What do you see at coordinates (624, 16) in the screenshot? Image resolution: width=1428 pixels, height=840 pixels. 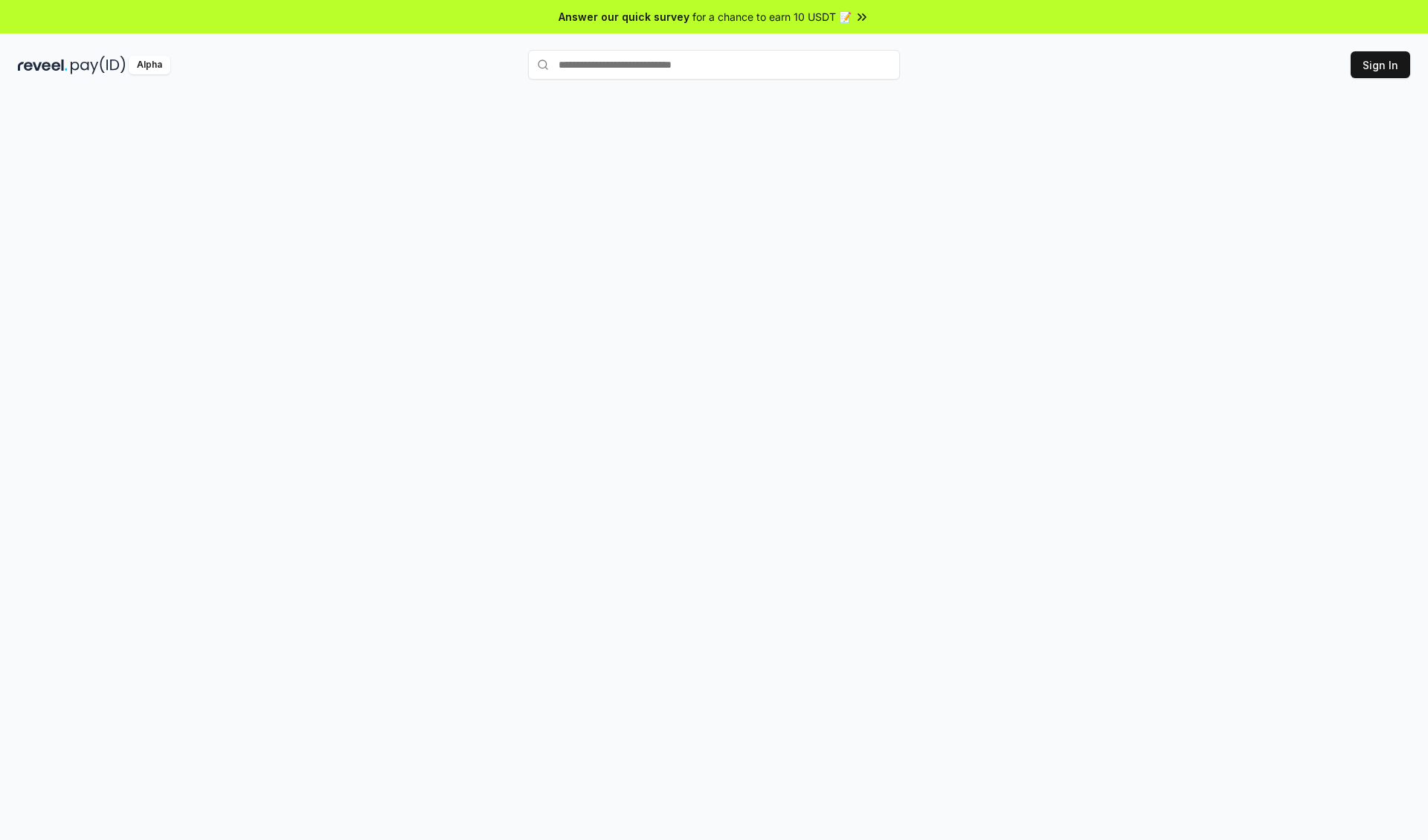 I see `span: Answer our quick survey` at bounding box center [624, 16].